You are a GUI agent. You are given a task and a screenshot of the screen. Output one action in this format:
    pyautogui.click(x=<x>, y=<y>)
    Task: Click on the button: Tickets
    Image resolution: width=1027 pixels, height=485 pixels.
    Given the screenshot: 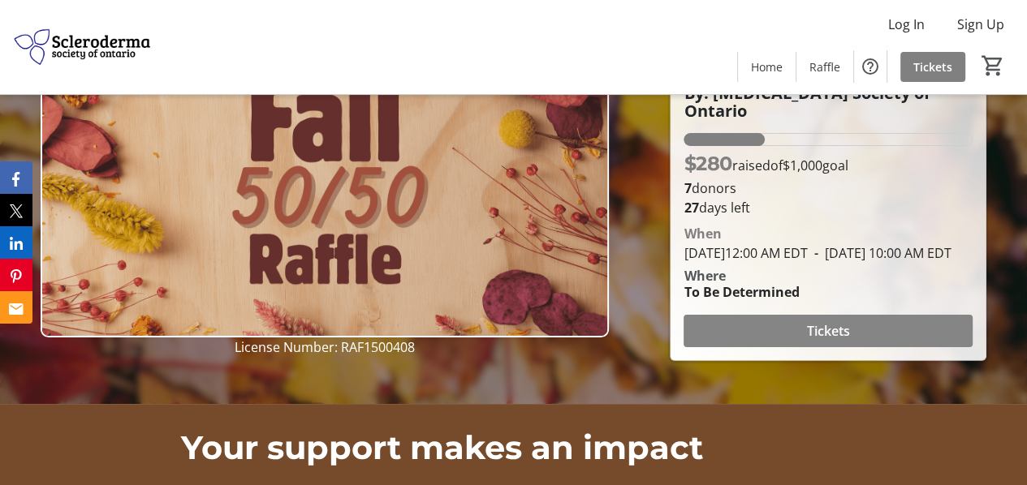 What is the action you would take?
    pyautogui.click(x=828, y=331)
    